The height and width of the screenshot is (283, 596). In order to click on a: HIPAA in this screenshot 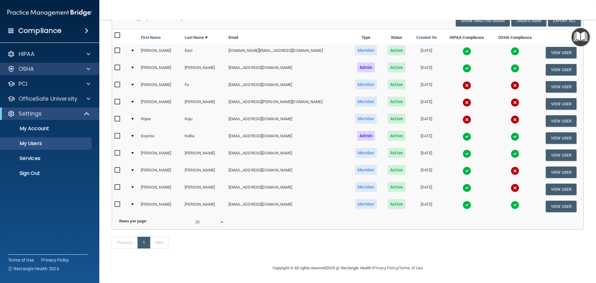, I will do `click(49, 54)`.